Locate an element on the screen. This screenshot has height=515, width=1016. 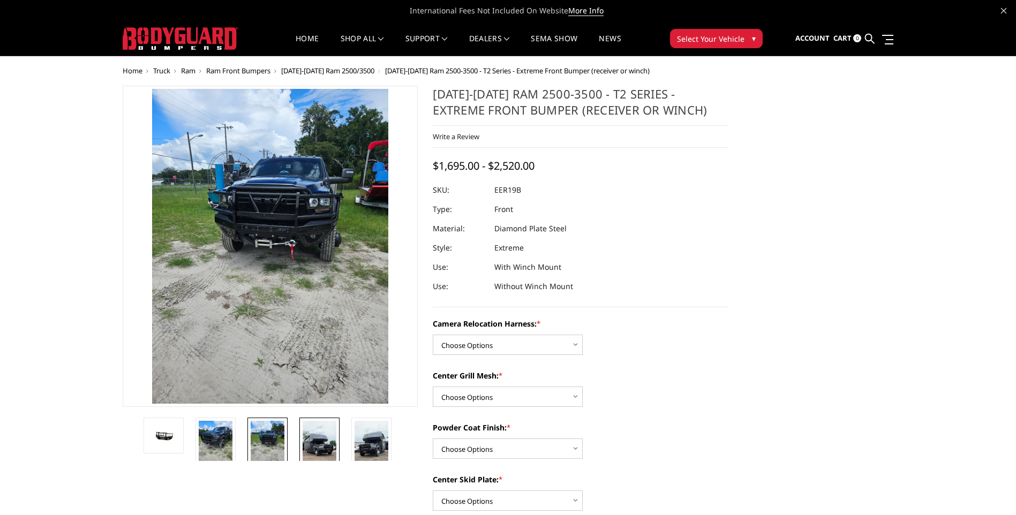
a: Write a Review is located at coordinates (456, 137).